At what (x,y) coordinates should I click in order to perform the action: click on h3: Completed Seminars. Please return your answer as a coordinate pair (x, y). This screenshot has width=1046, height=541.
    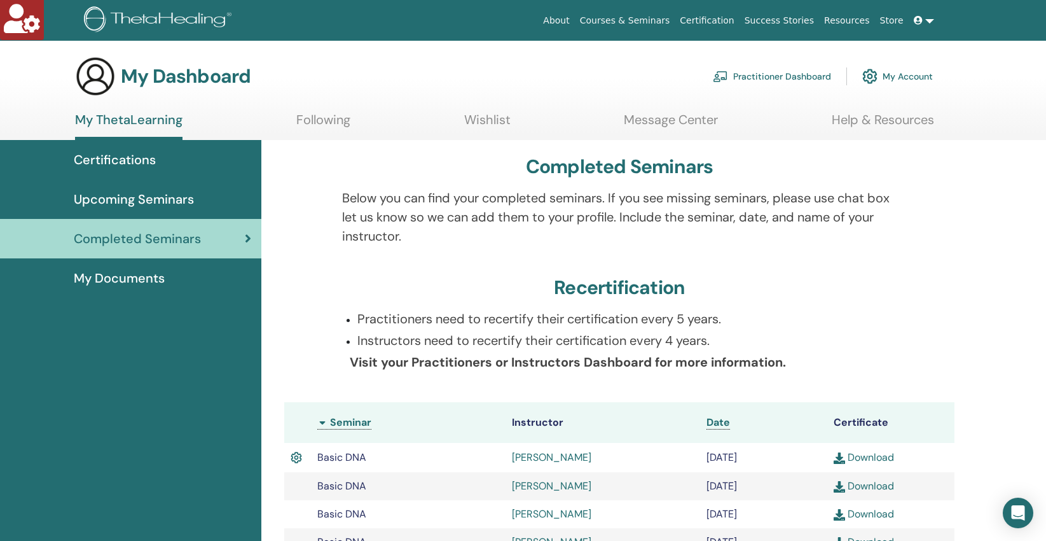
    Looking at the image, I should click on (620, 167).